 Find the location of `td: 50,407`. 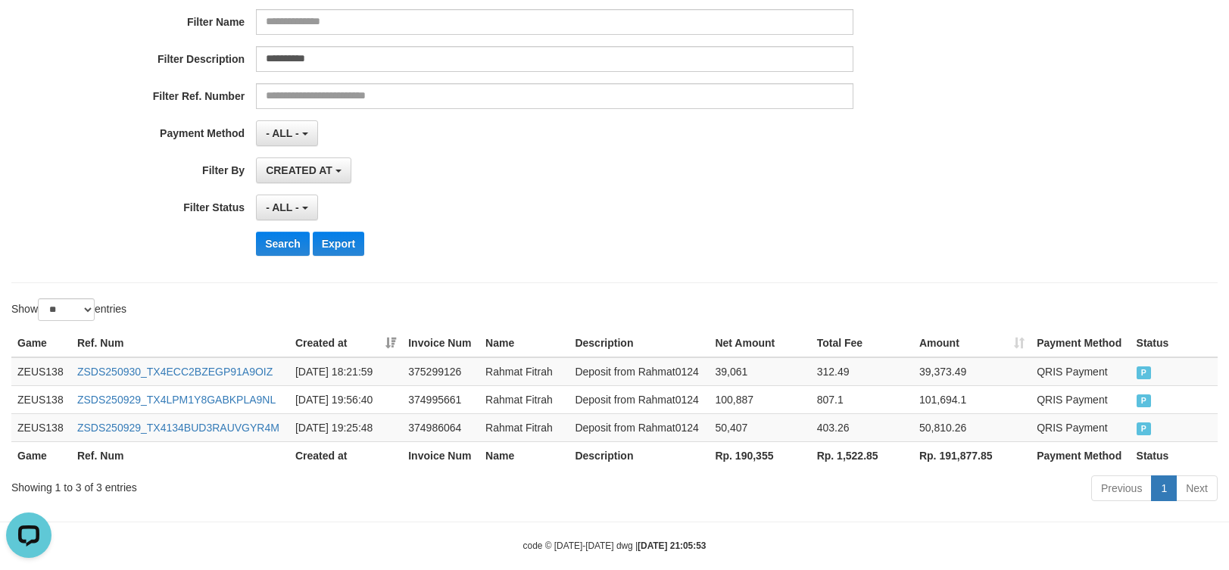

td: 50,407 is located at coordinates (759, 427).